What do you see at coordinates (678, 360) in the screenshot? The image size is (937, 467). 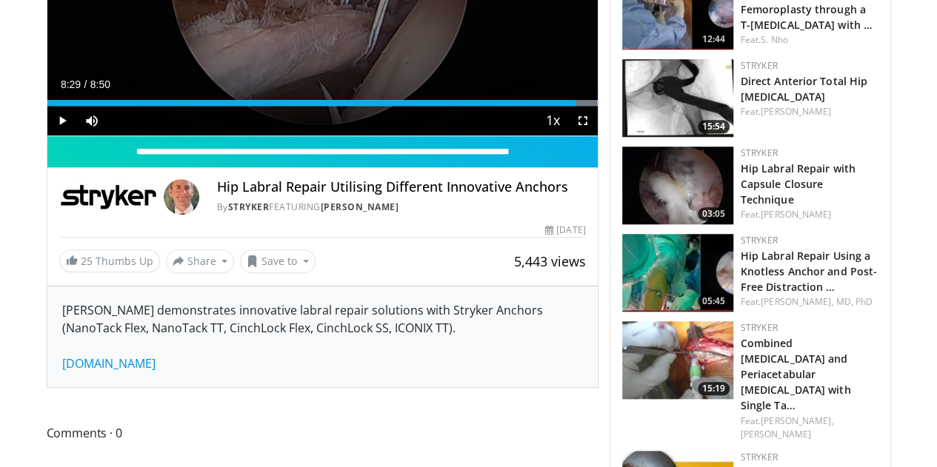 I see `a: 15:19` at bounding box center [678, 360].